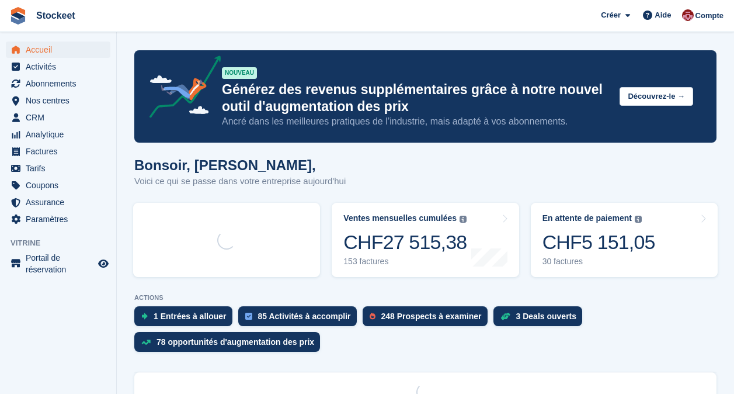 The image size is (734, 394). I want to click on img: stora-icon-8386f47178a22dfd0bd8f6a31ec36ba5ce8667c1dd55bd0f319d3a0aa187defe.svg, so click(18, 16).